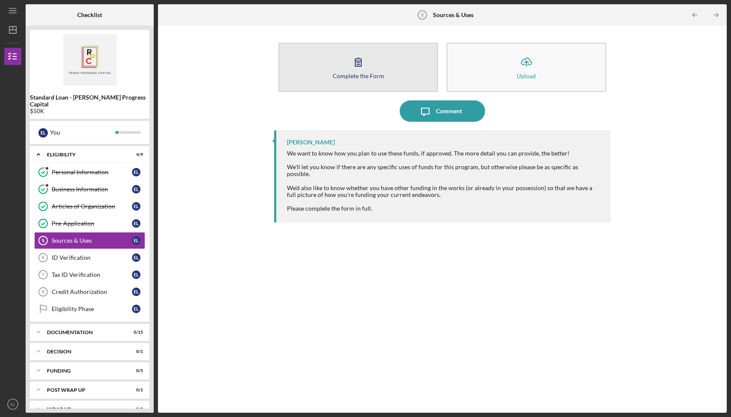 This screenshot has height=417, width=731. What do you see at coordinates (90, 60) in the screenshot?
I see `img: Product logo` at bounding box center [90, 60].